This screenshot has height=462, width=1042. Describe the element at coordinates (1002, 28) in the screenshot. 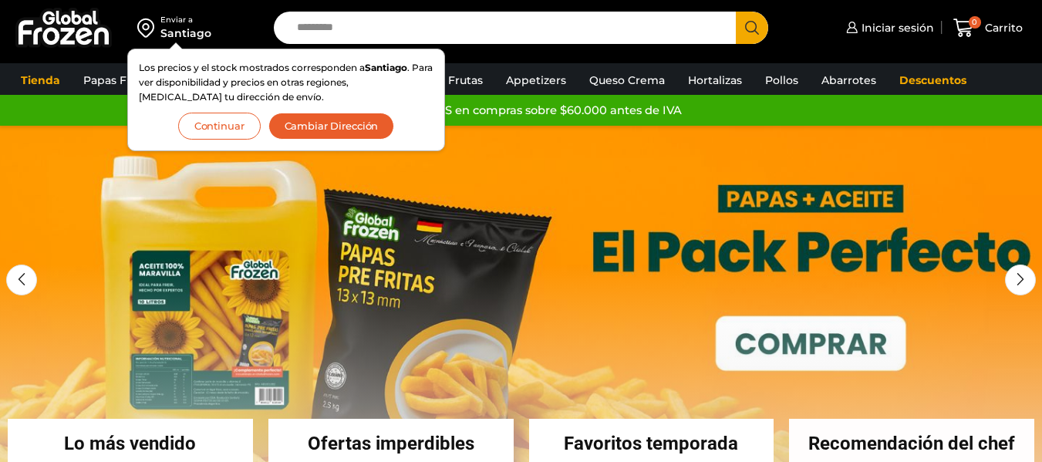

I see `span: Carrito` at that location.